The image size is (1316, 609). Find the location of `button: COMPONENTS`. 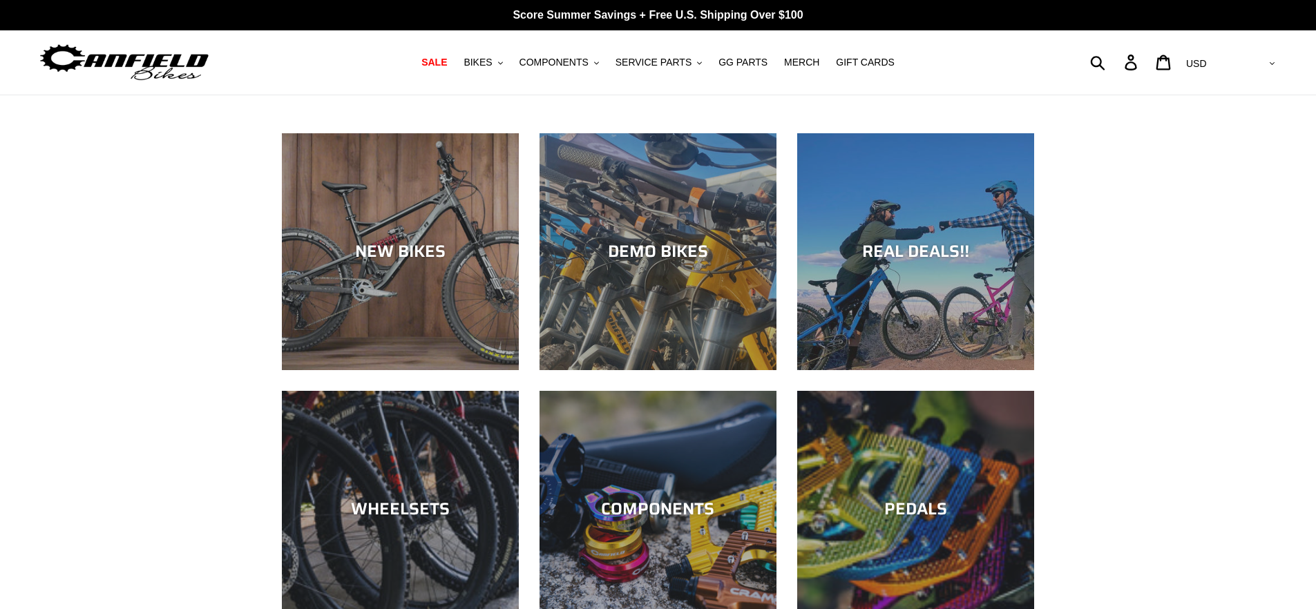

button: COMPONENTS is located at coordinates (559, 62).